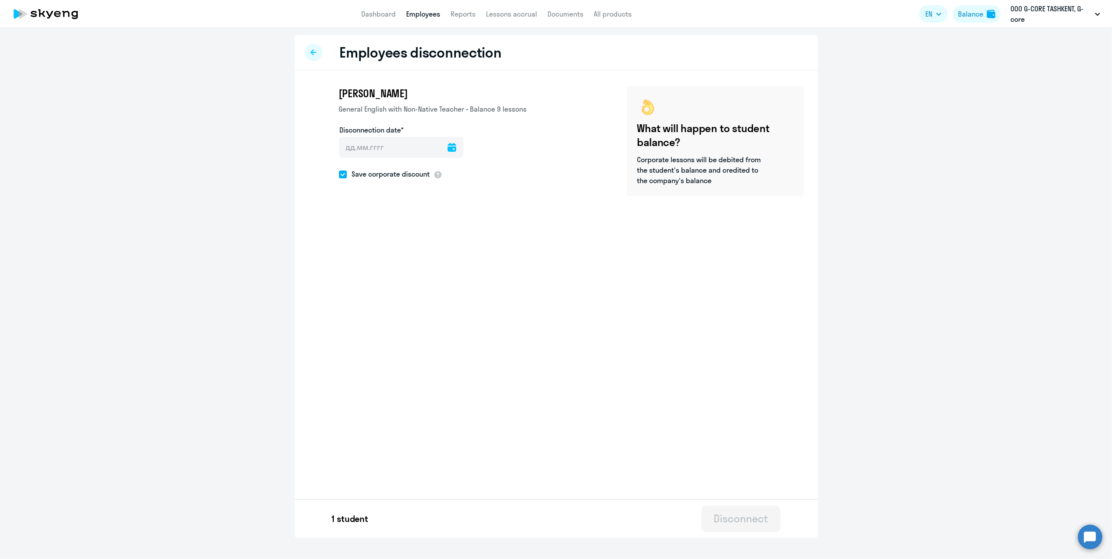 This screenshot has width=1112, height=559. I want to click on button: EN, so click(933, 14).